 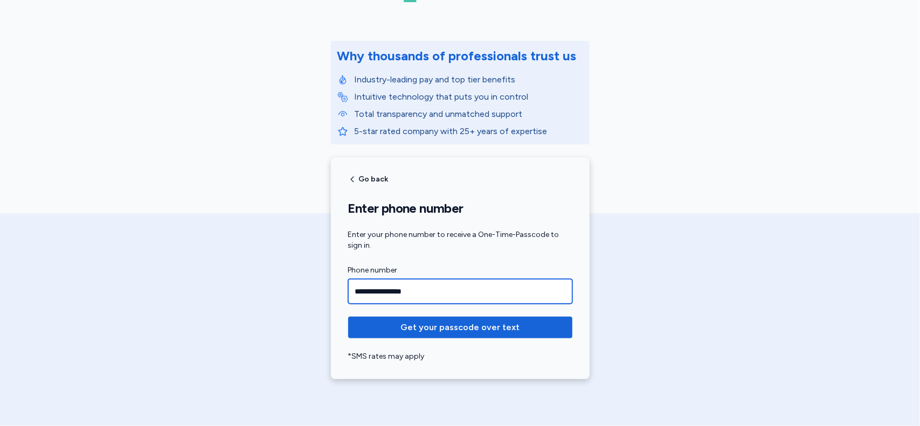 What do you see at coordinates (460, 328) in the screenshot?
I see `button: Get your passcode over text` at bounding box center [460, 328].